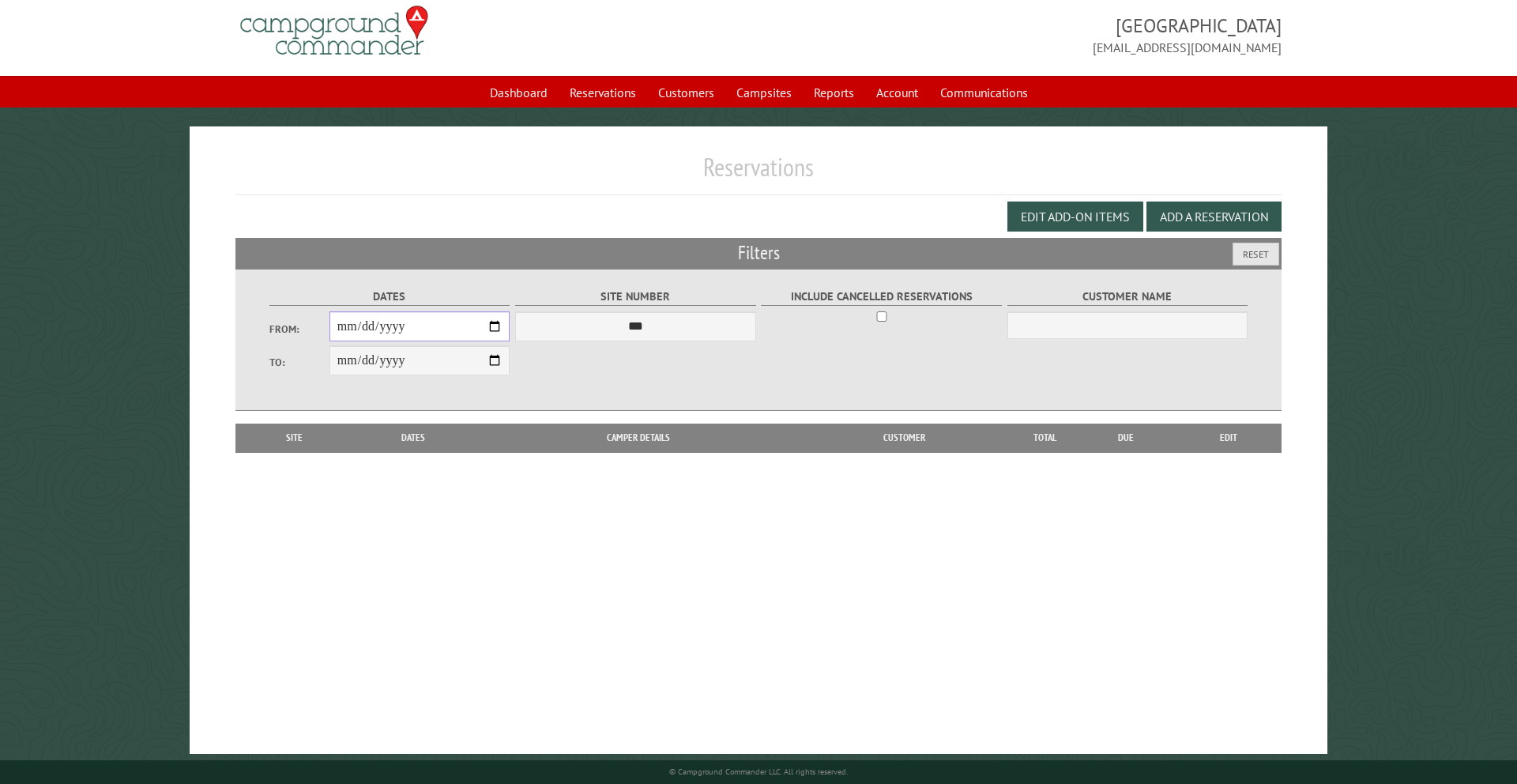  What do you see at coordinates (1214, 217) in the screenshot?
I see `button: Add a Reservation` at bounding box center [1214, 217].